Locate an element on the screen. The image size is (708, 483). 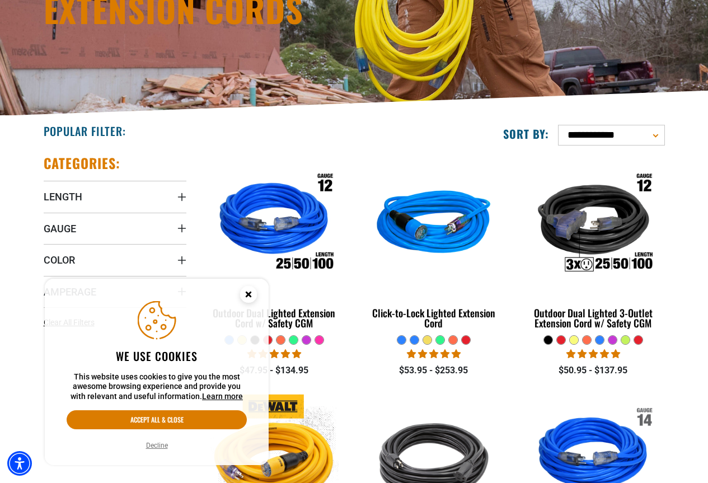
span: Color is located at coordinates (59, 260).